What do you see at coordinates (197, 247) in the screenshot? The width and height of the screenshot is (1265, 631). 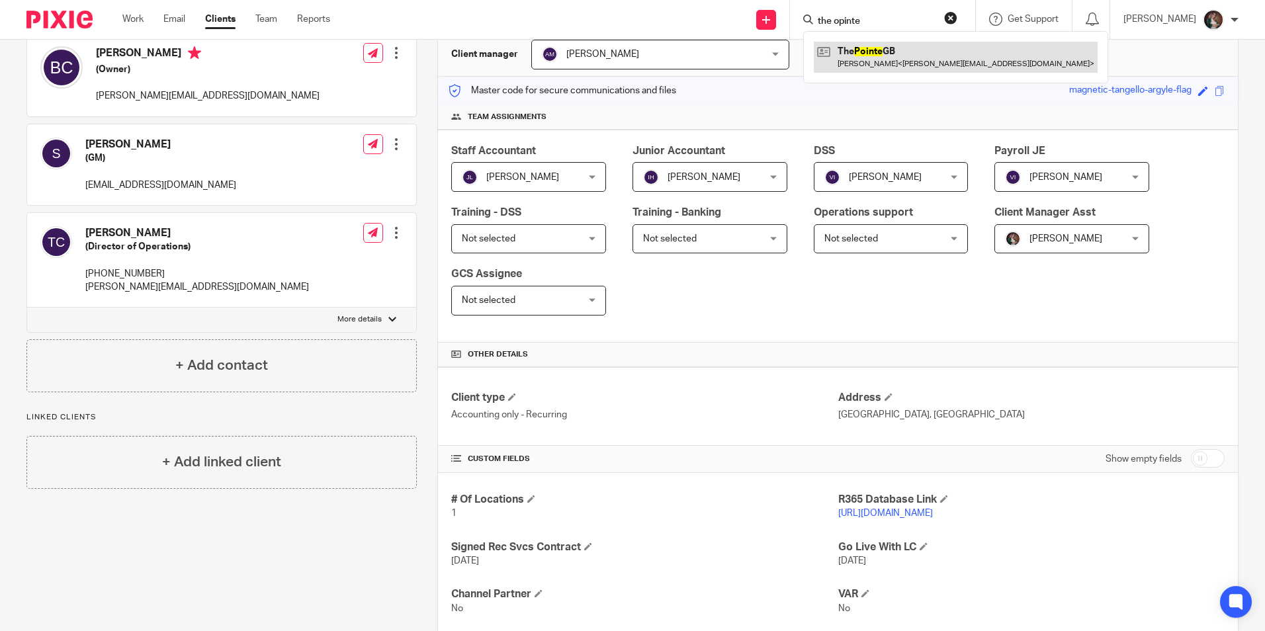 I see `h5: (Director of Operations)` at bounding box center [197, 247].